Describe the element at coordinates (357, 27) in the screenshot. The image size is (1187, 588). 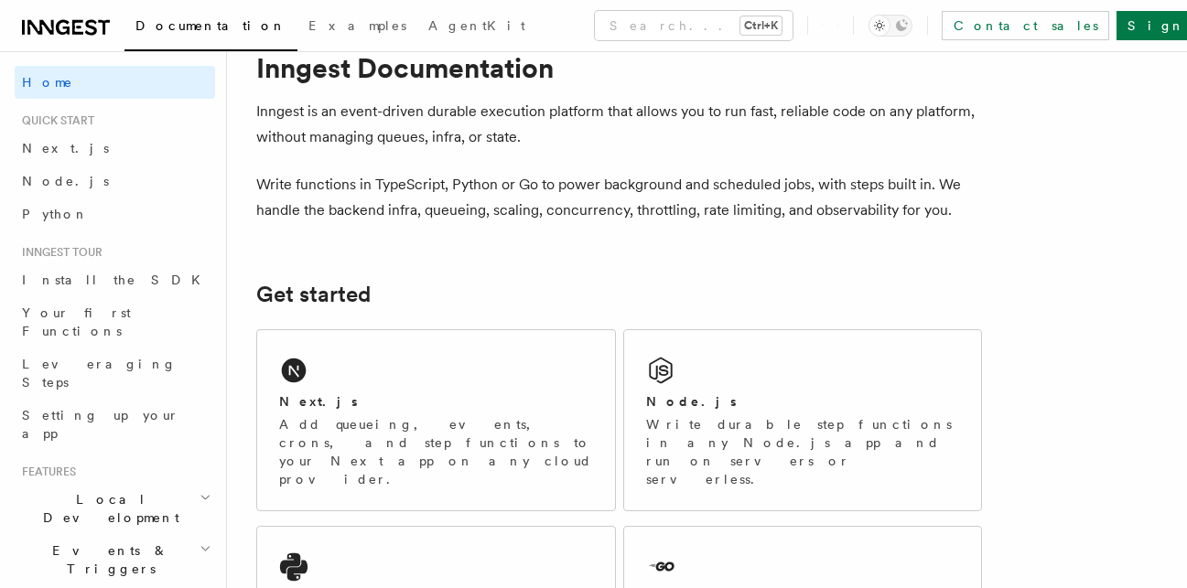
I see `a: Examples` at that location.